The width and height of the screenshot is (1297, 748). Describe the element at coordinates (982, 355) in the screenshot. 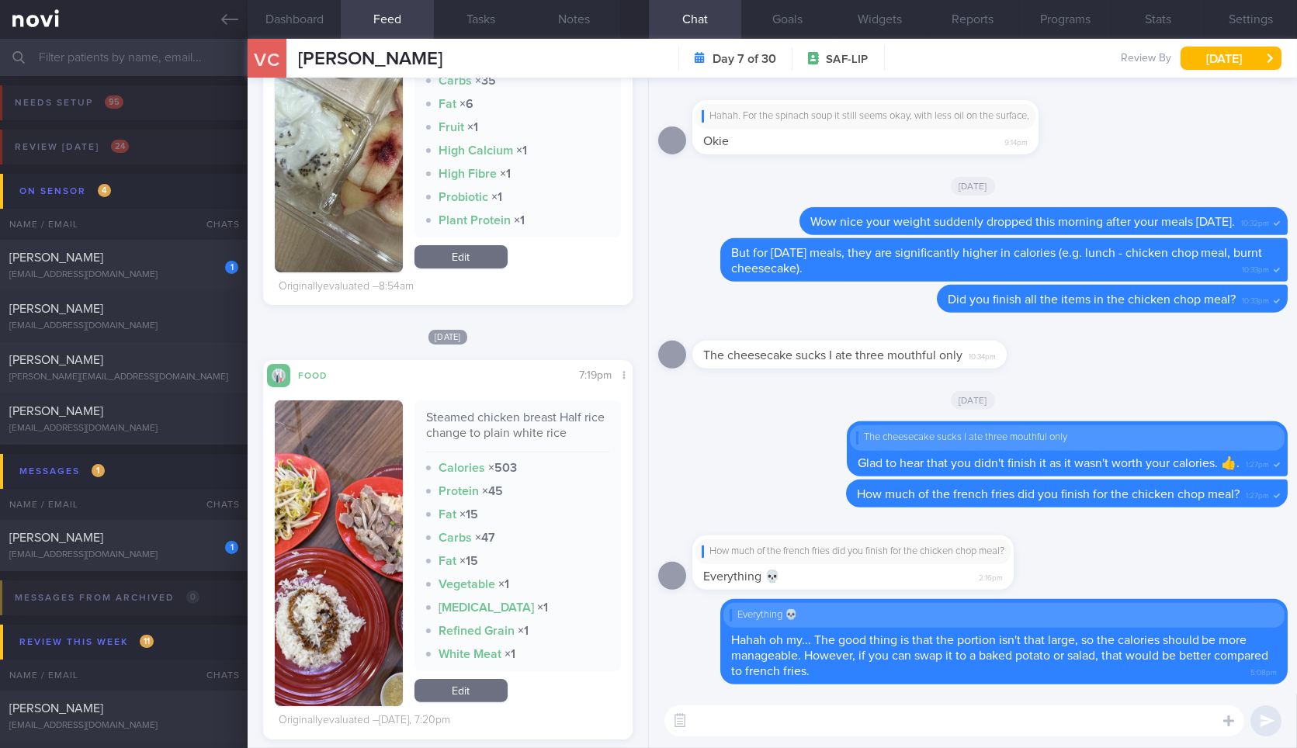

I see `span: 10:34pm` at that location.